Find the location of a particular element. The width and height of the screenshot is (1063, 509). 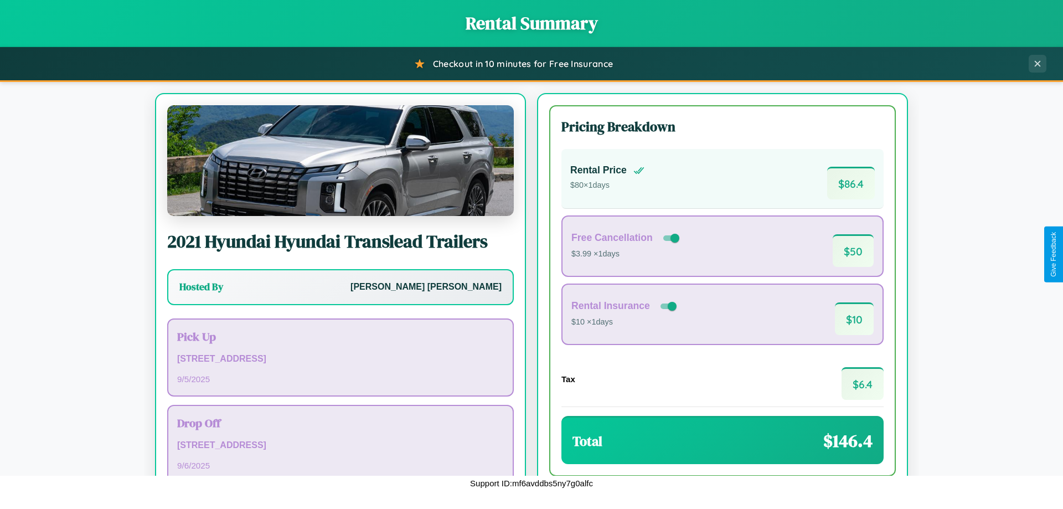

p: $ 80 × 1 days is located at coordinates (608, 186).